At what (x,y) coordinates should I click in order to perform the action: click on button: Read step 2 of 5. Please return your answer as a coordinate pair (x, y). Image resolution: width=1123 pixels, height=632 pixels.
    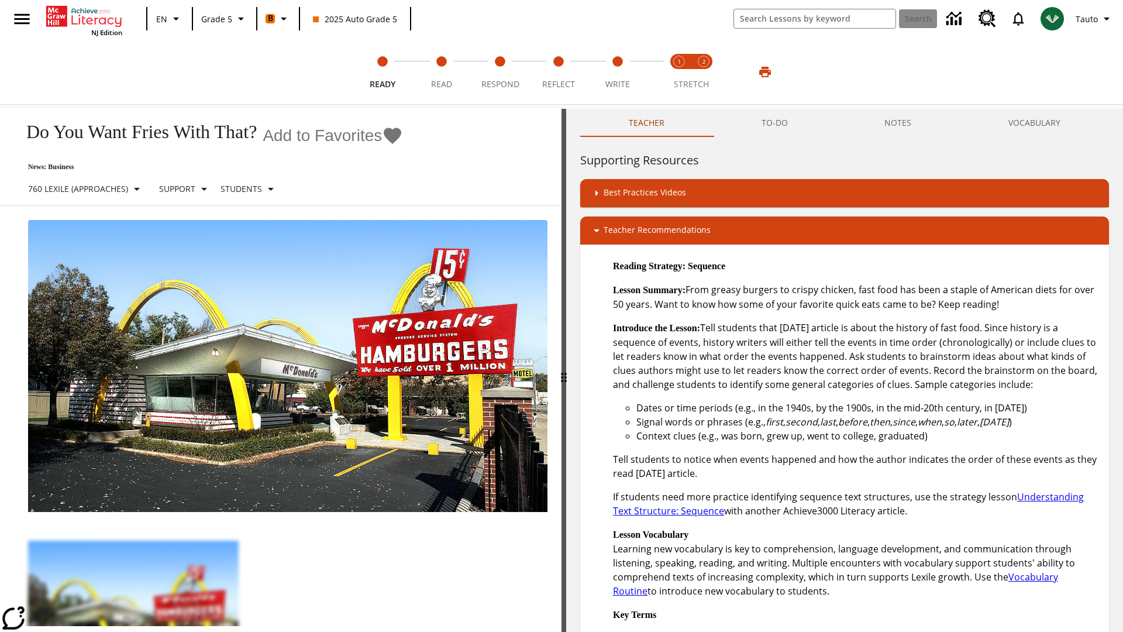
    Looking at the image, I should click on (441, 72).